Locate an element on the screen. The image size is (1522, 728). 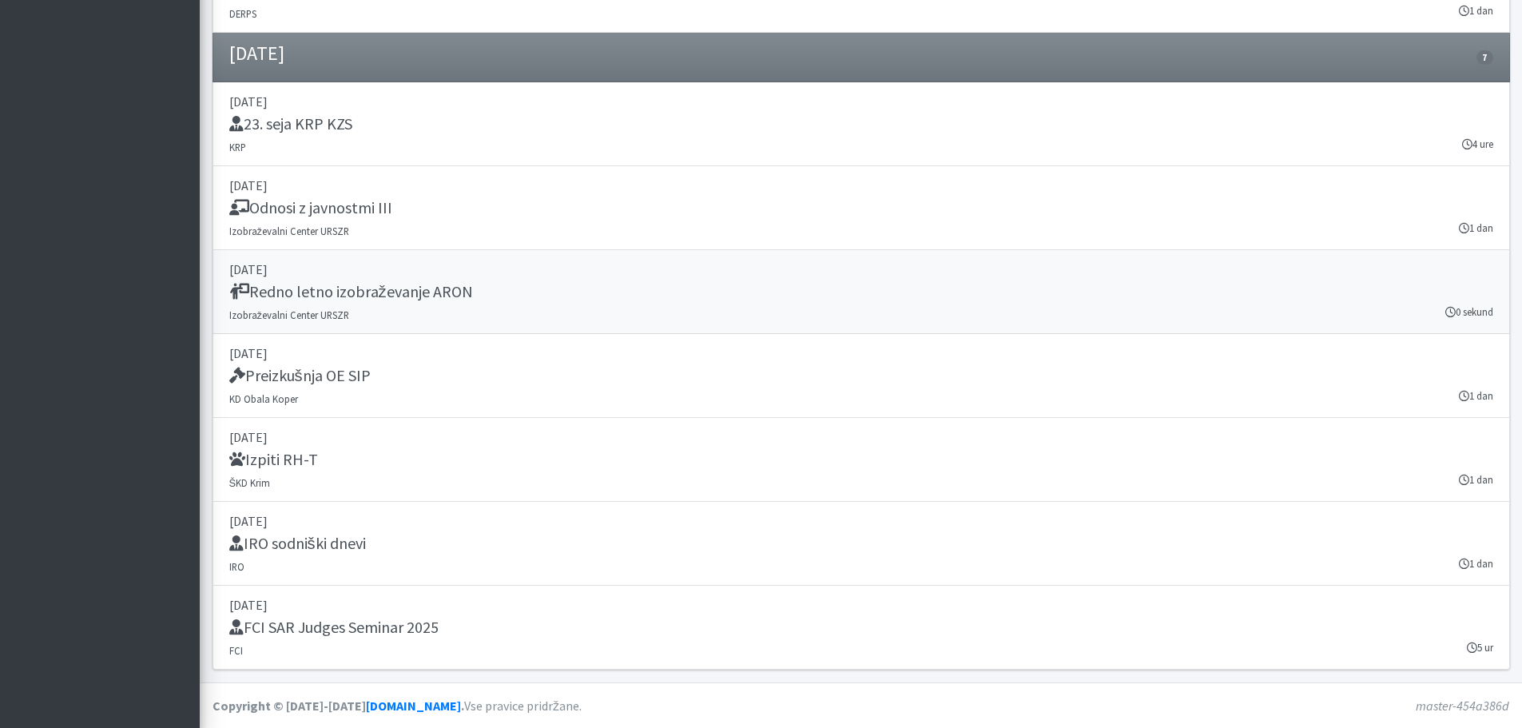
footer: Vse pravice pridržane. is located at coordinates (860, 705).